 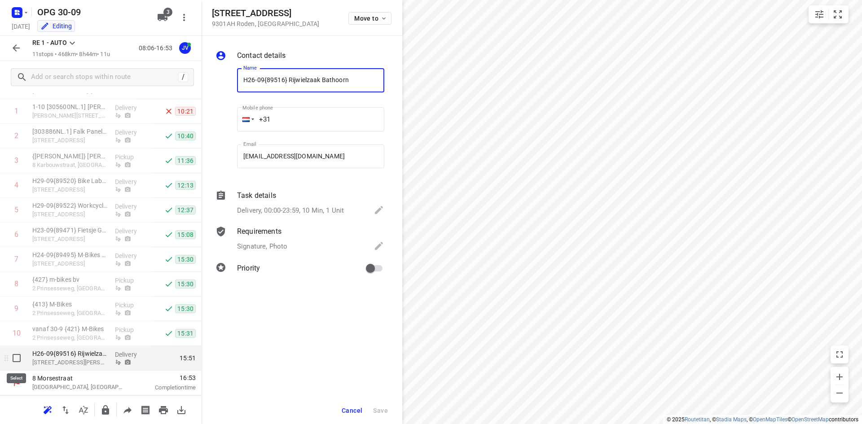 What do you see at coordinates (166, 388) in the screenshot?
I see `p: Completion time` at bounding box center [166, 388].